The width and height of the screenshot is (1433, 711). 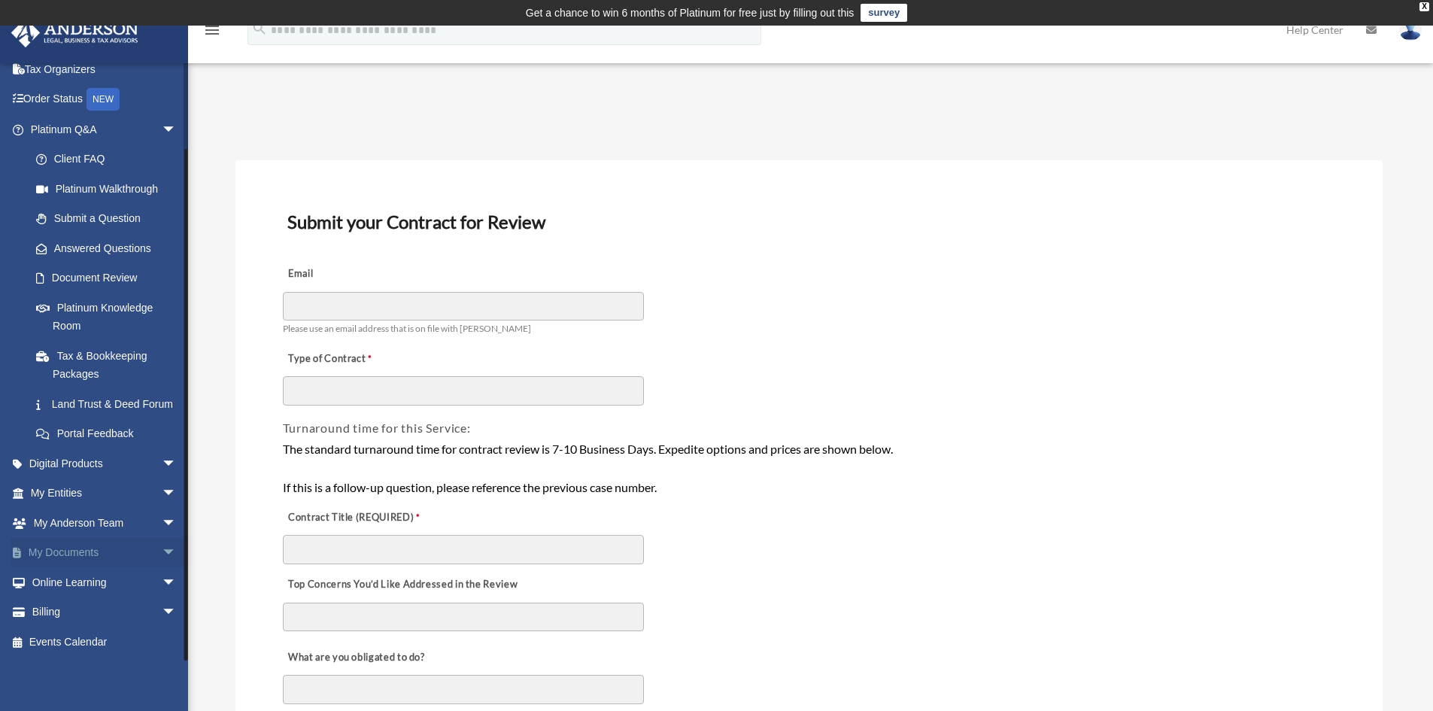 What do you see at coordinates (106, 278) in the screenshot?
I see `a: Document Review` at bounding box center [106, 278].